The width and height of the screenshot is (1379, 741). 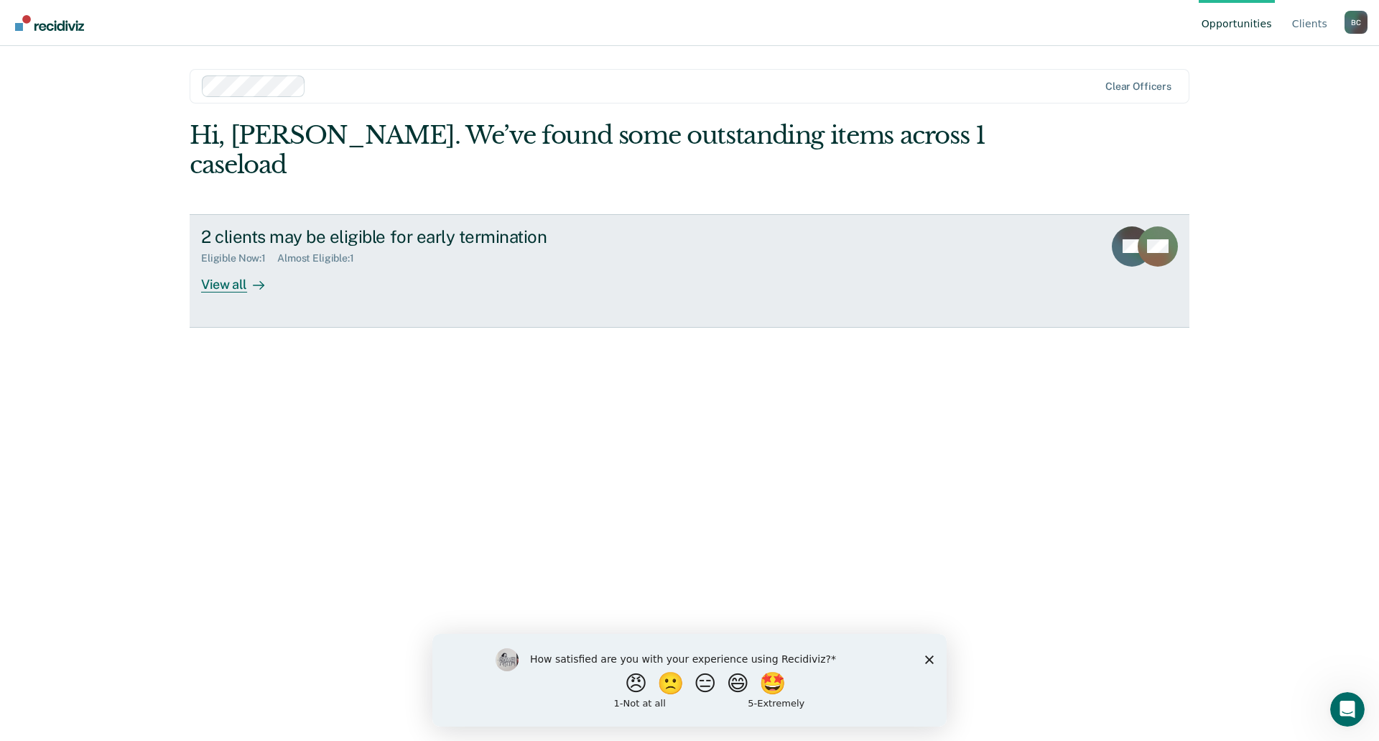 What do you see at coordinates (239, 258) in the screenshot?
I see `div: Eligible Now : 1` at bounding box center [239, 258].